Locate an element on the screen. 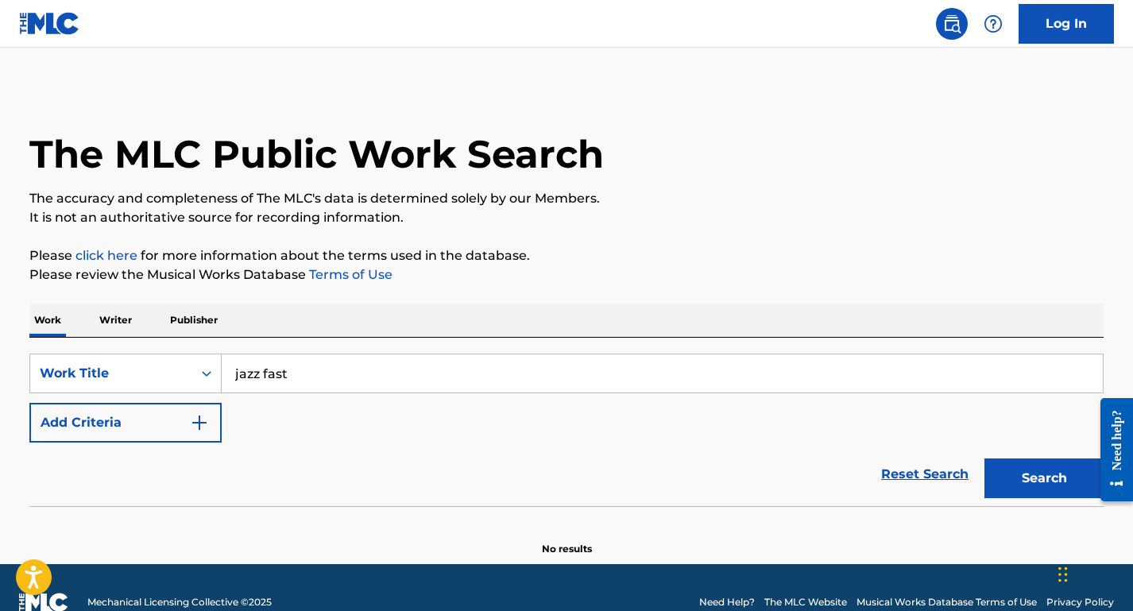 The height and width of the screenshot is (611, 1133). a: Public Search is located at coordinates (952, 24).